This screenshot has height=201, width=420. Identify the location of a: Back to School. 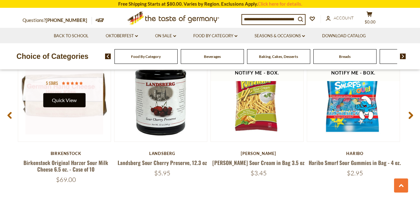
(71, 36).